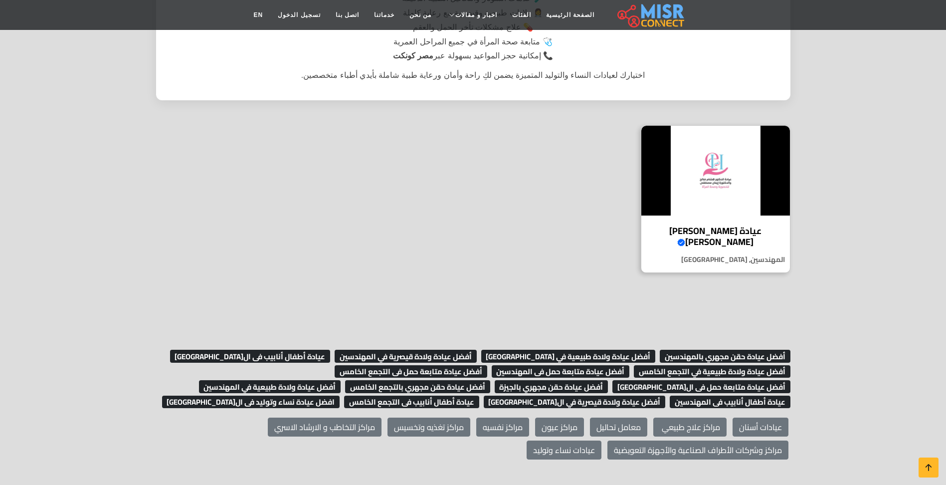 This screenshot has height=485, width=946. I want to click on a: الفئات, so click(521, 15).